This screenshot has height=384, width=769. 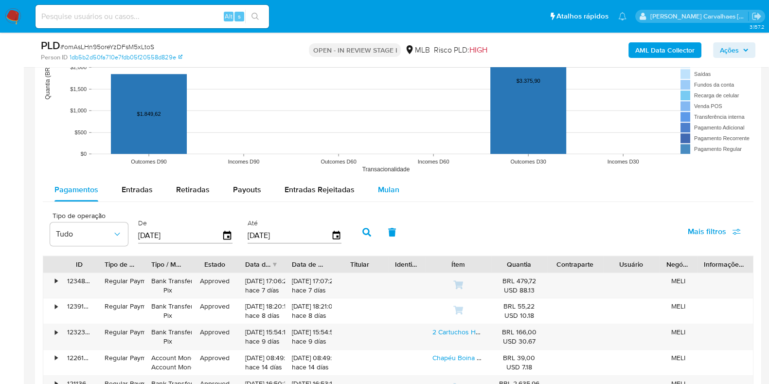 I want to click on input: Pesquise usuários ou casos..., so click(x=152, y=17).